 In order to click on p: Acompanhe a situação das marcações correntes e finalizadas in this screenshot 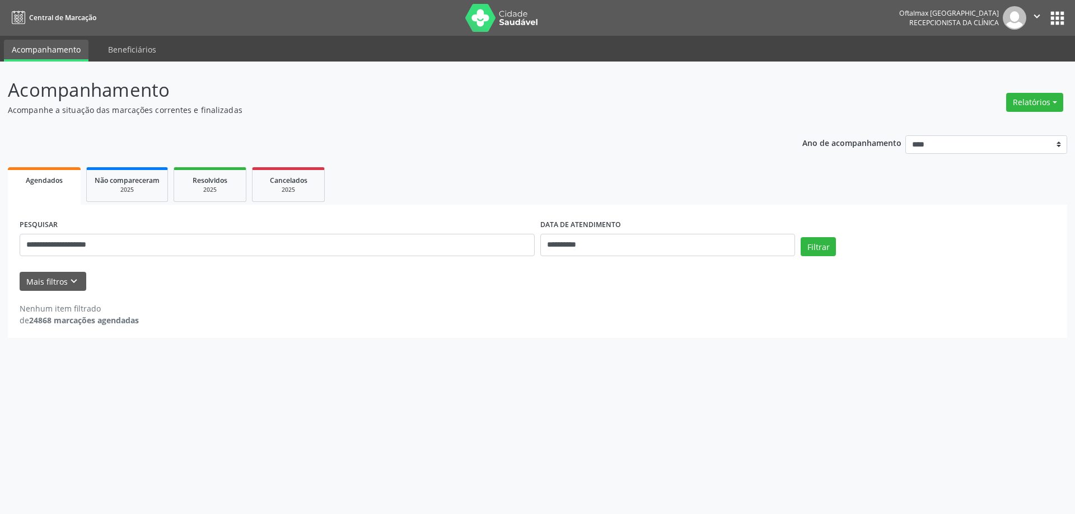, I will do `click(378, 110)`.